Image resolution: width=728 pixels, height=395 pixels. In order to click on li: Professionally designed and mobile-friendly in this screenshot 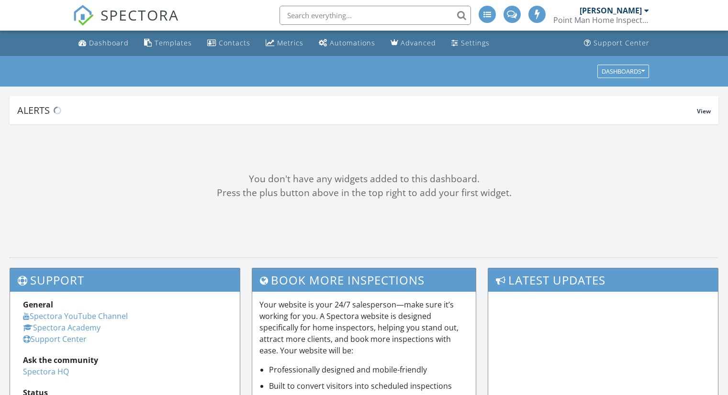, I will do `click(369, 370)`.